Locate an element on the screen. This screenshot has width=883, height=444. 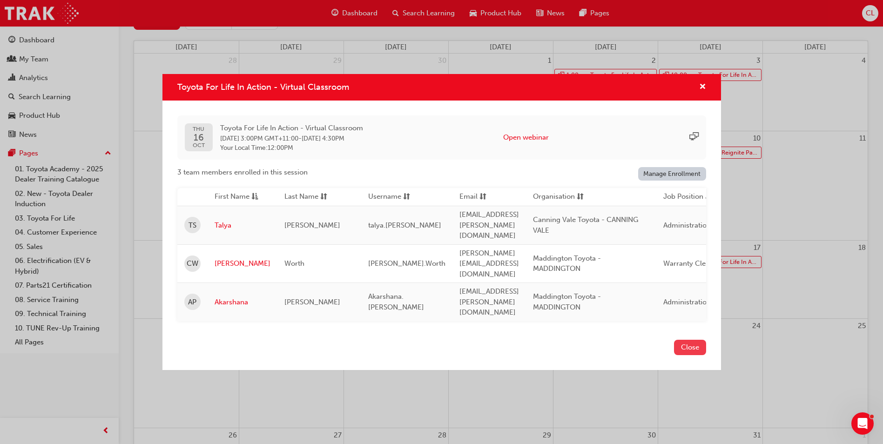
button: Organisationsorting-icon is located at coordinates (558, 197).